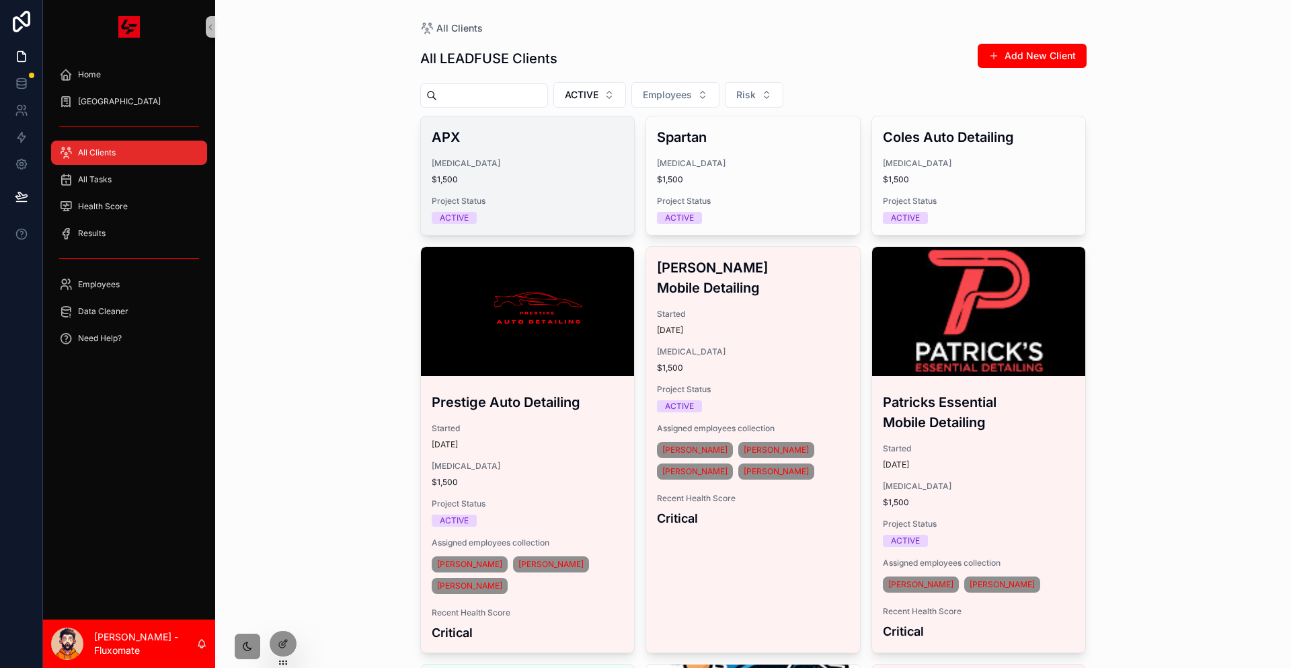 This screenshot has height=668, width=1291. What do you see at coordinates (129, 285) in the screenshot?
I see `a: Employees` at bounding box center [129, 285].